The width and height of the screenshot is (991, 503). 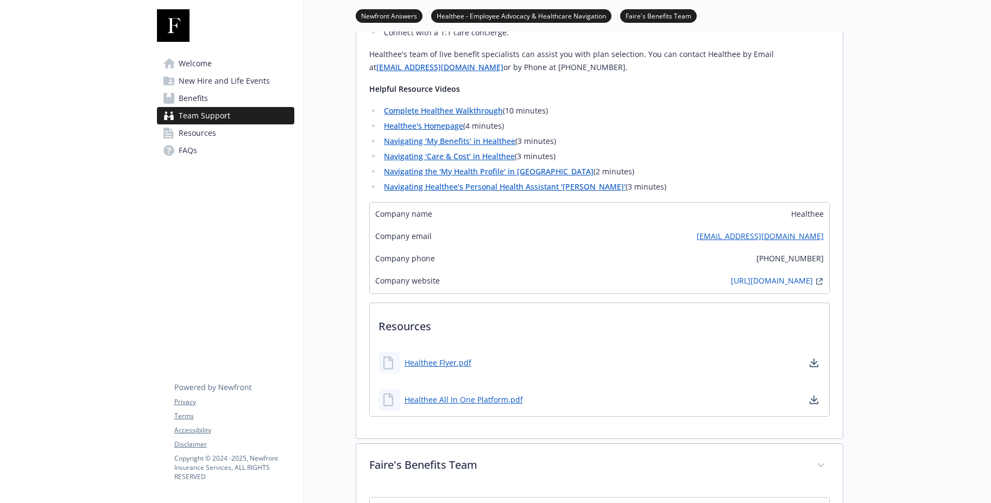 I want to click on p: Faire's Benefits Team, so click(x=587, y=465).